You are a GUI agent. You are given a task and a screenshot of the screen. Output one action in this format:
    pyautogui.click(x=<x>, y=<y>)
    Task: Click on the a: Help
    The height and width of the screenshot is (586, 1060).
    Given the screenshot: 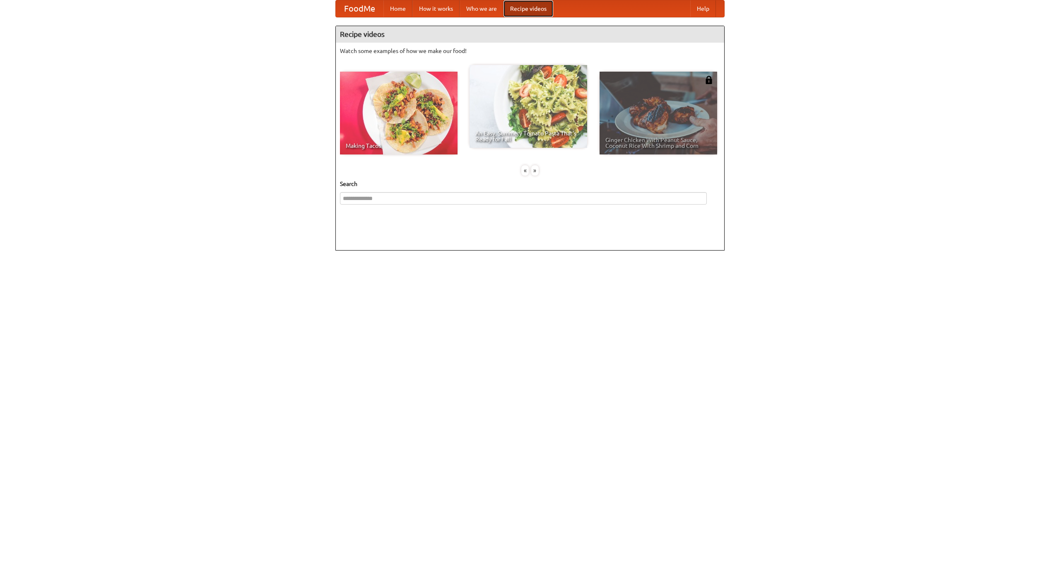 What is the action you would take?
    pyautogui.click(x=703, y=9)
    